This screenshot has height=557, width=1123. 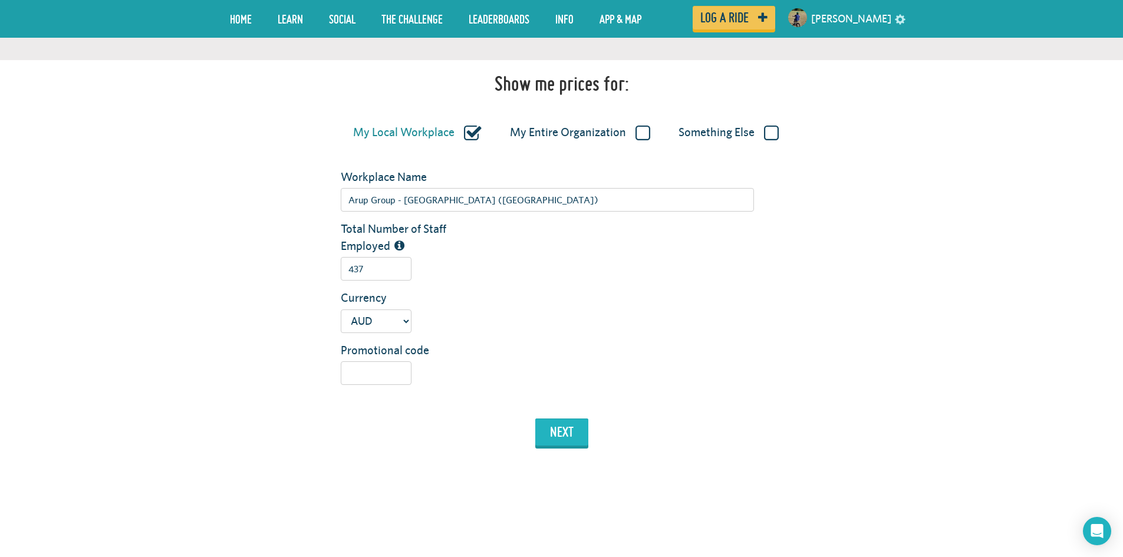 What do you see at coordinates (404, 350) in the screenshot?
I see `label: Promotional code` at bounding box center [404, 350].